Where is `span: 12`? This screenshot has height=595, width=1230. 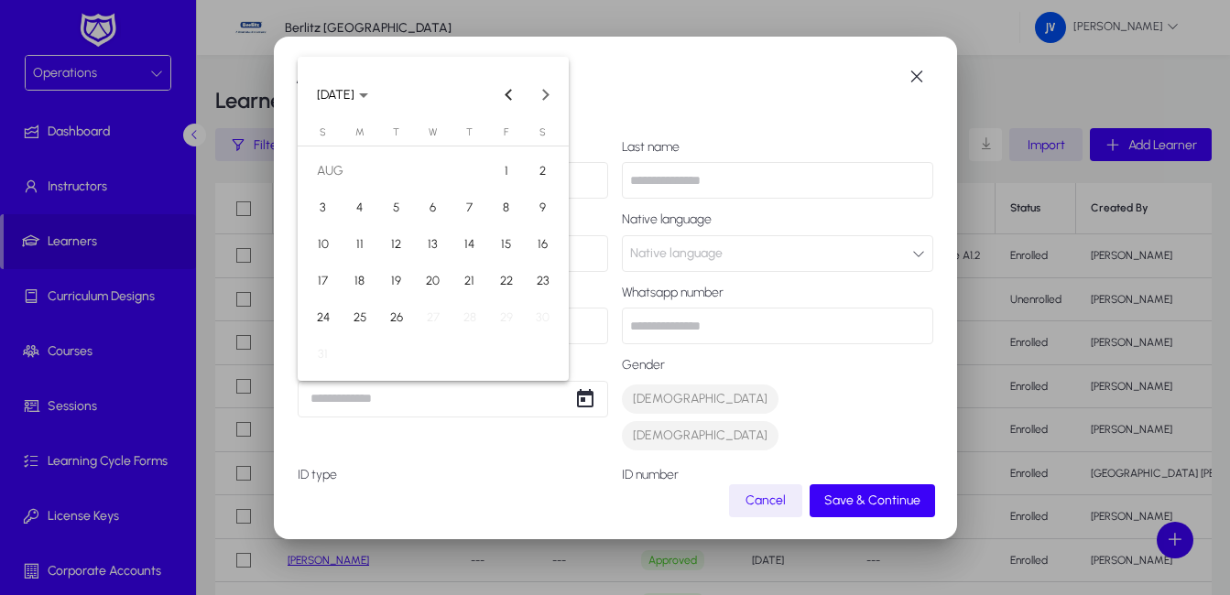
span: 12 is located at coordinates (397, 245).